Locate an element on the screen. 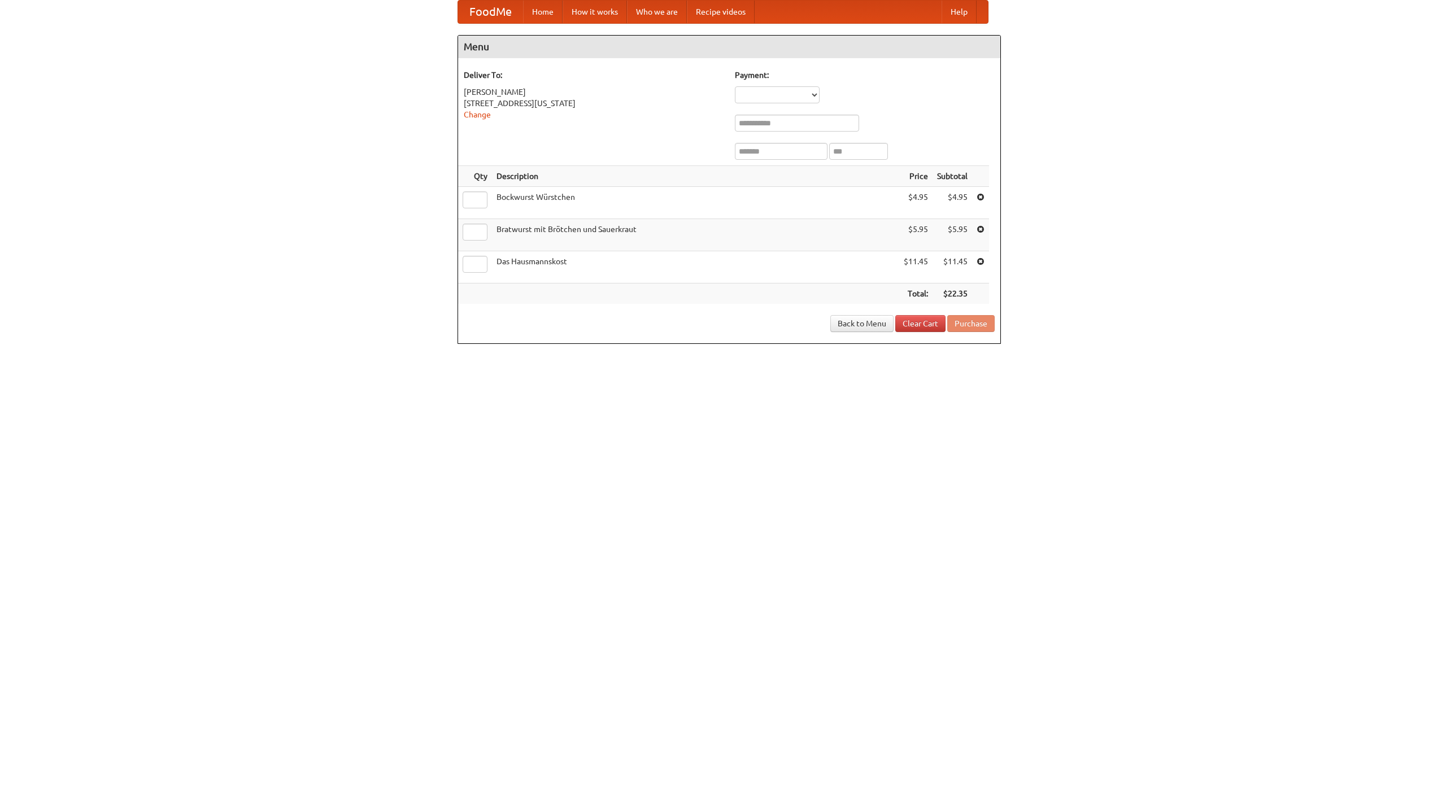 This screenshot has height=799, width=1446. h4: Menu is located at coordinates (729, 47).